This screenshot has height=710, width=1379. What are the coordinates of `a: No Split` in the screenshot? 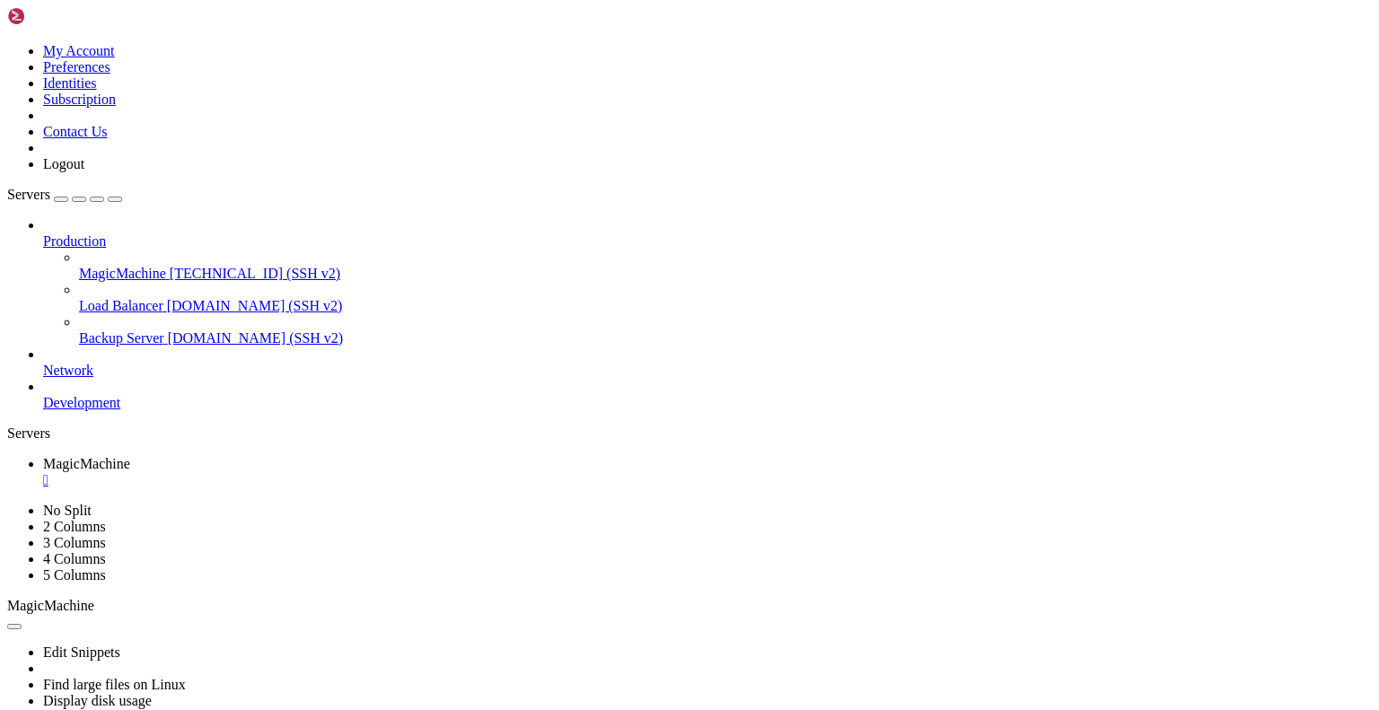 It's located at (67, 510).